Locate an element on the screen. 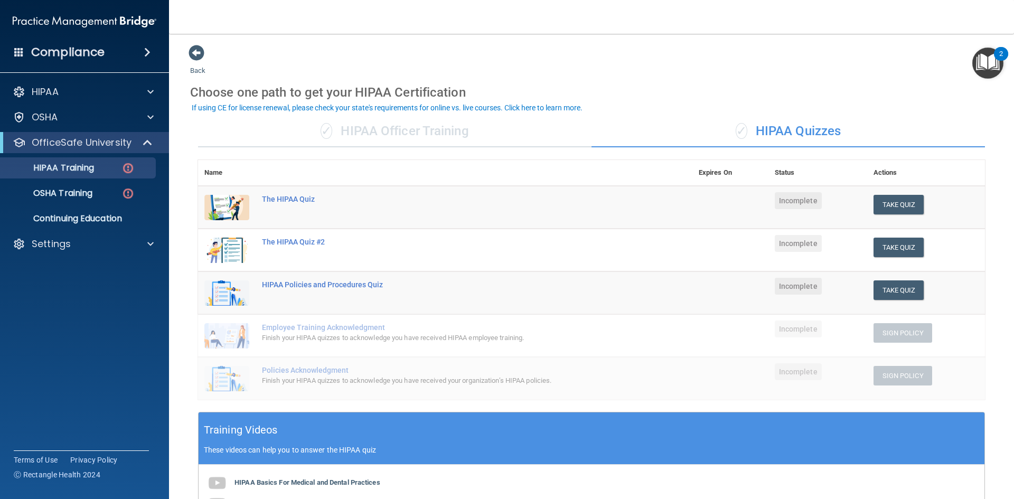  p: HIPAA is located at coordinates (45, 92).